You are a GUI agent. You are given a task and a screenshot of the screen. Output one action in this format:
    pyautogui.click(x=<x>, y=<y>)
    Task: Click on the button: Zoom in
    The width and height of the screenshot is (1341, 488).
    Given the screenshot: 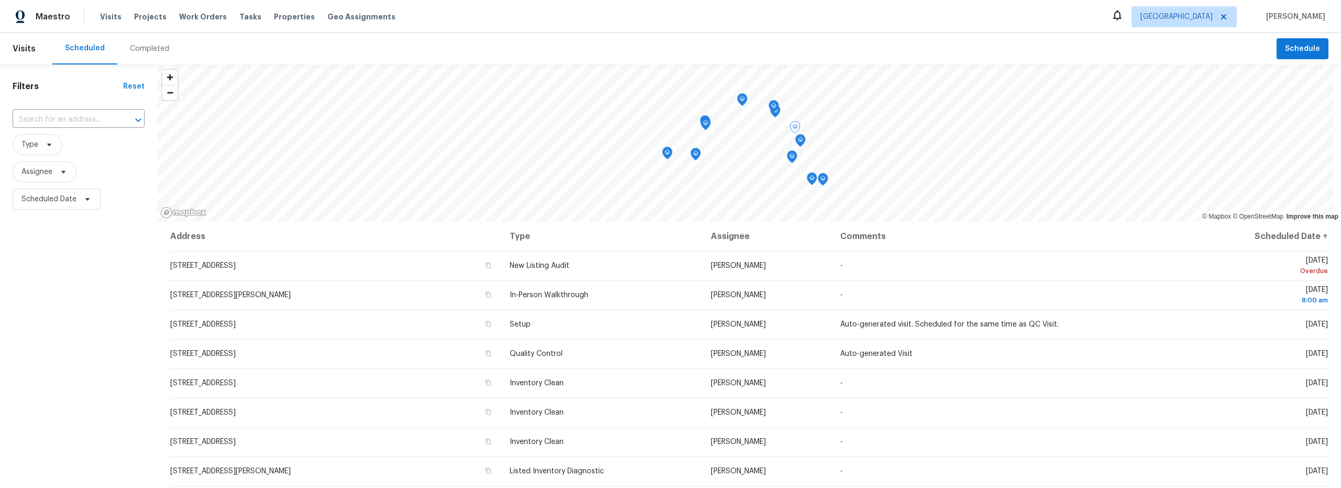 What is the action you would take?
    pyautogui.click(x=170, y=77)
    